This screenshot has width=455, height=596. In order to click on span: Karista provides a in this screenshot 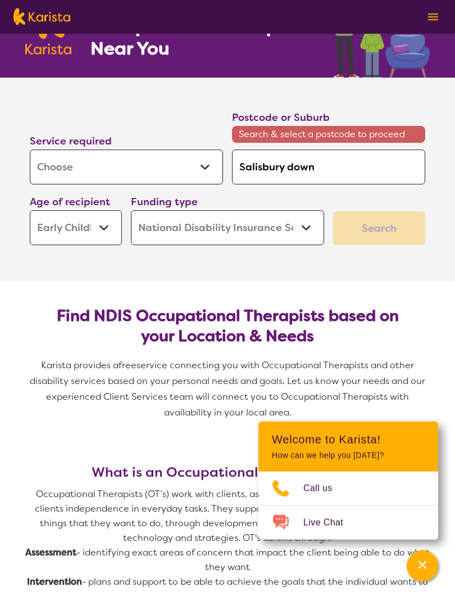, I will do `click(80, 365)`.